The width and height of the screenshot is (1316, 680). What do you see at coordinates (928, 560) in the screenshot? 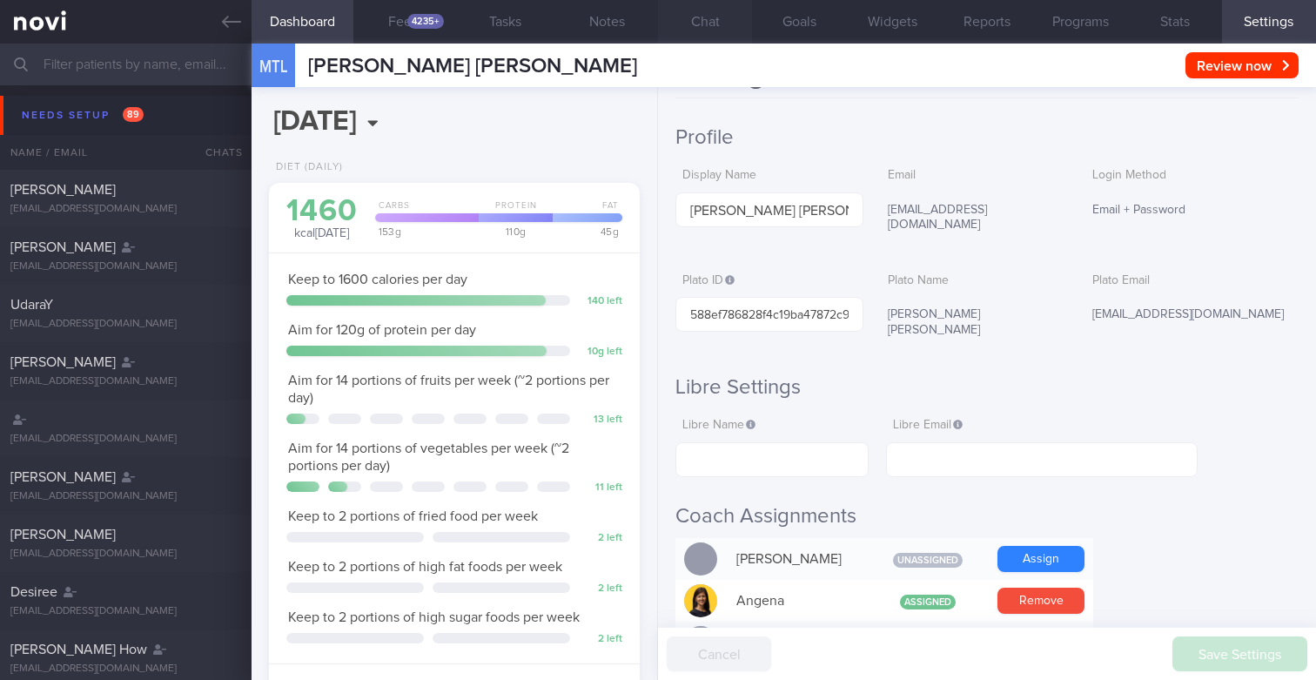
I see `span: Unassigned` at bounding box center [928, 560].